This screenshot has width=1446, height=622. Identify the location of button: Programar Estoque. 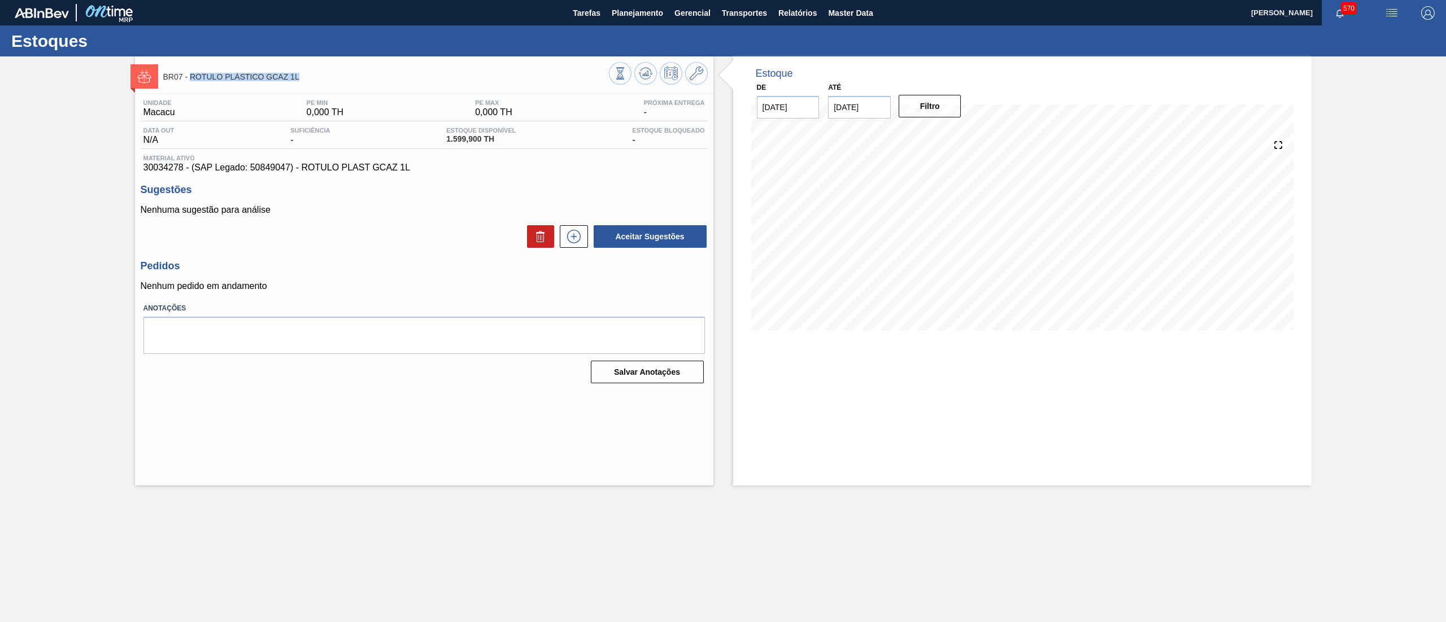
(671, 73).